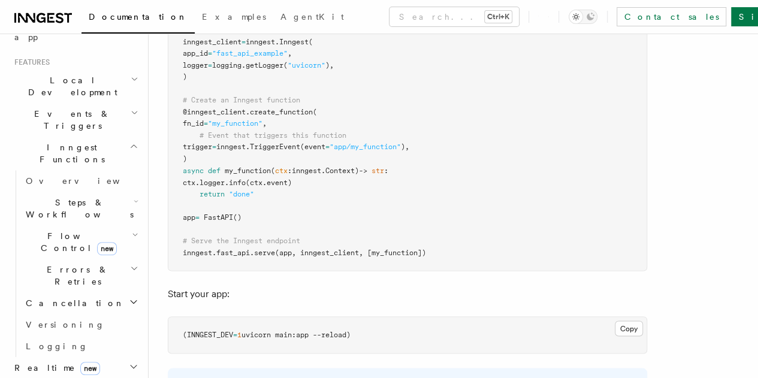 Image resolution: width=758 pixels, height=378 pixels. Describe the element at coordinates (241, 194) in the screenshot. I see `span: "done"` at that location.